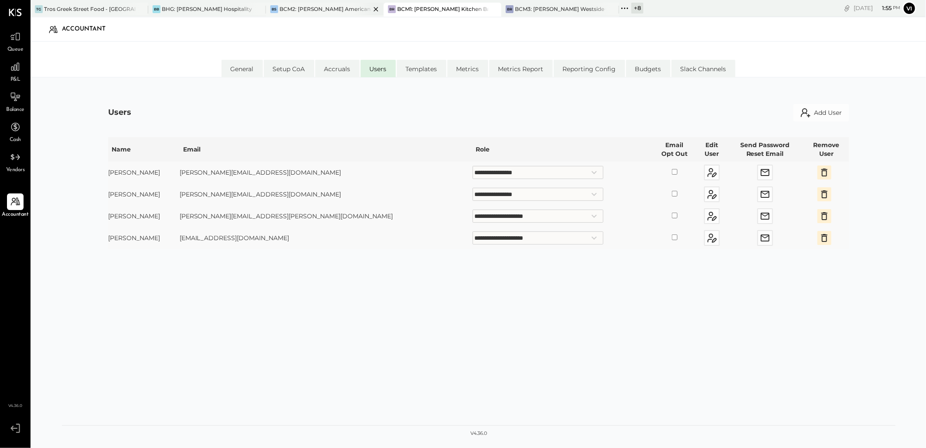 The width and height of the screenshot is (926, 448). I want to click on span: Balance, so click(15, 110).